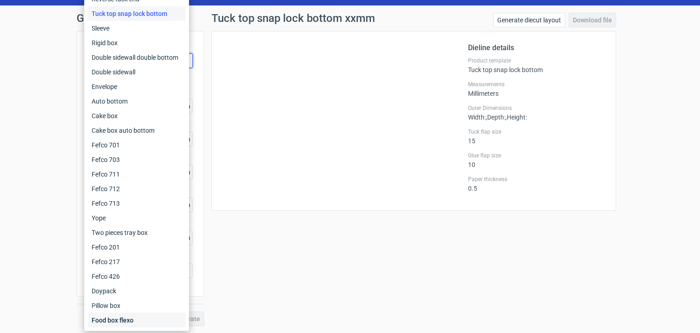  What do you see at coordinates (137, 145) in the screenshot?
I see `div: Fefco 701` at bounding box center [137, 145].